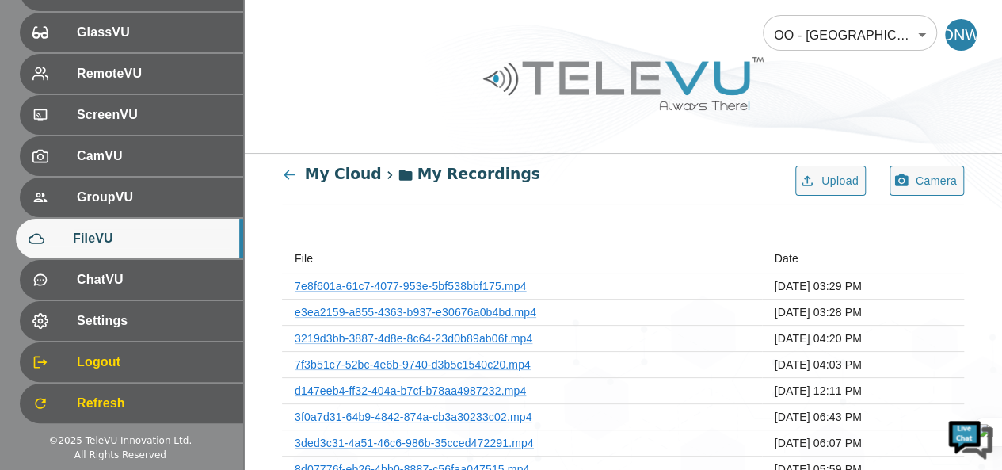  What do you see at coordinates (970, 438) in the screenshot?
I see `img: Chat Widget` at bounding box center [970, 438].